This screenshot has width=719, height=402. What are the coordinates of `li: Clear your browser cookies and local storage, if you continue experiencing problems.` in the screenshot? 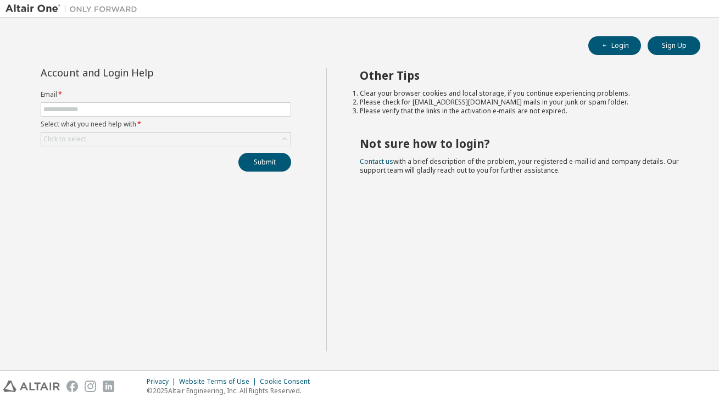 It's located at (520, 93).